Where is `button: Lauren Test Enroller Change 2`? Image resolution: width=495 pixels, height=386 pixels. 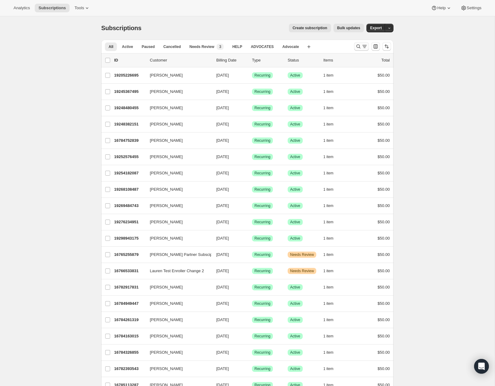 button: Lauren Test Enroller Change 2 is located at coordinates (177, 271).